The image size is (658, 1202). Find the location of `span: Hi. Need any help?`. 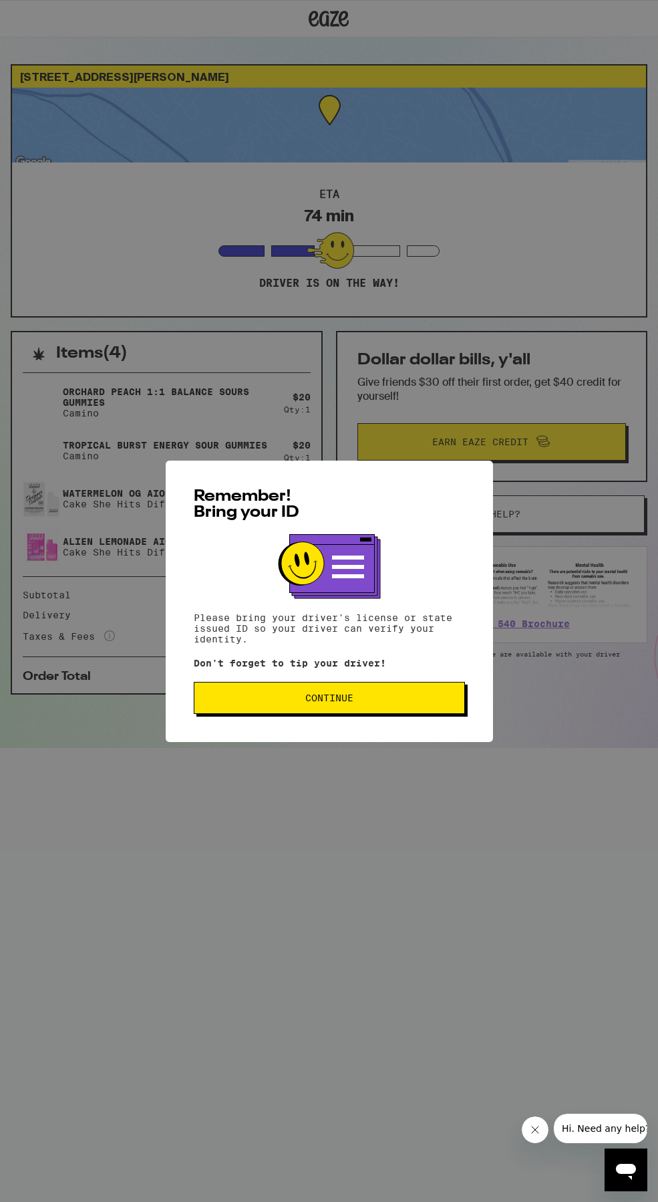

span: Hi. Need any help? is located at coordinates (52, 15).